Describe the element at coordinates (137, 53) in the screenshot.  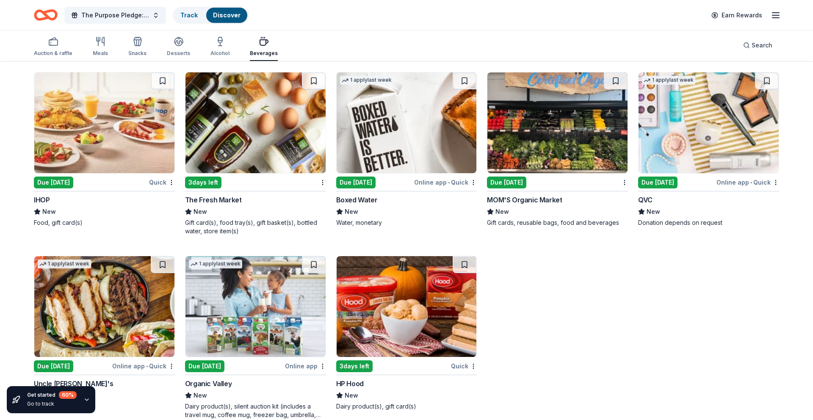
I see `div: Snacks` at that location.